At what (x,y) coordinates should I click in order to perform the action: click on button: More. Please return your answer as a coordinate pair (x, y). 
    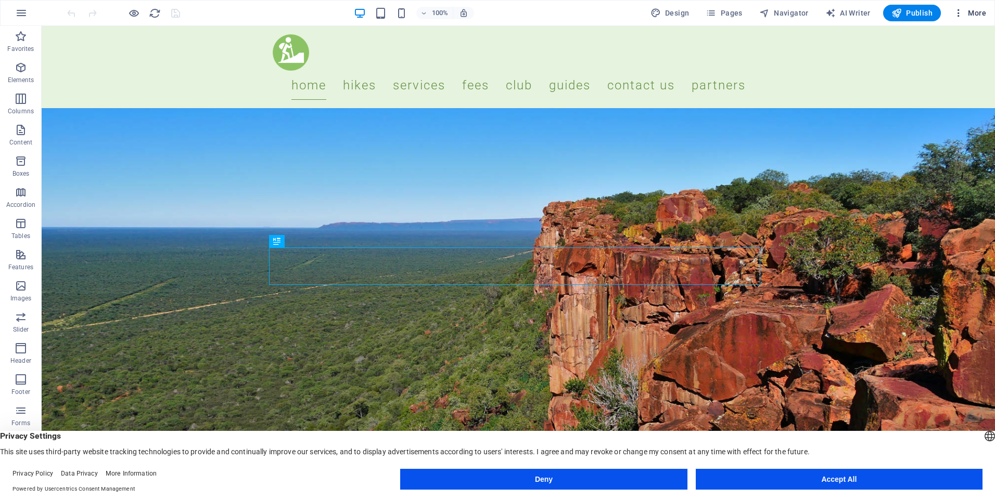
    Looking at the image, I should click on (969, 13).